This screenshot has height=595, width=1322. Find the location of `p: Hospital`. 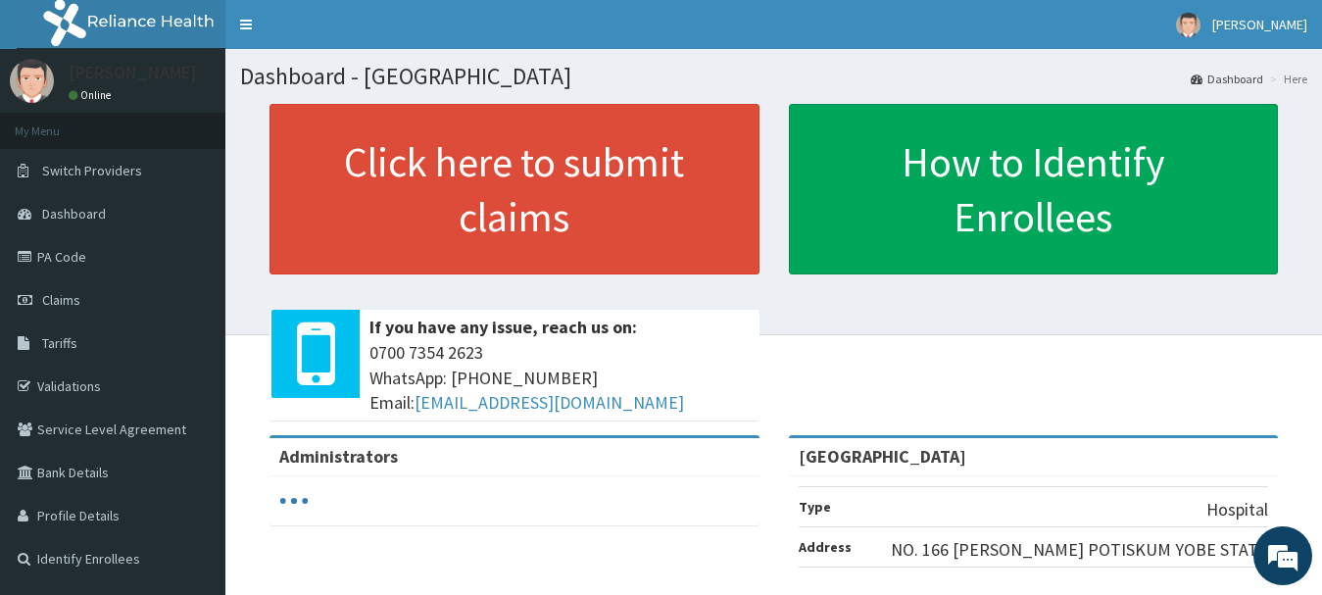

p: Hospital is located at coordinates (1237, 510).